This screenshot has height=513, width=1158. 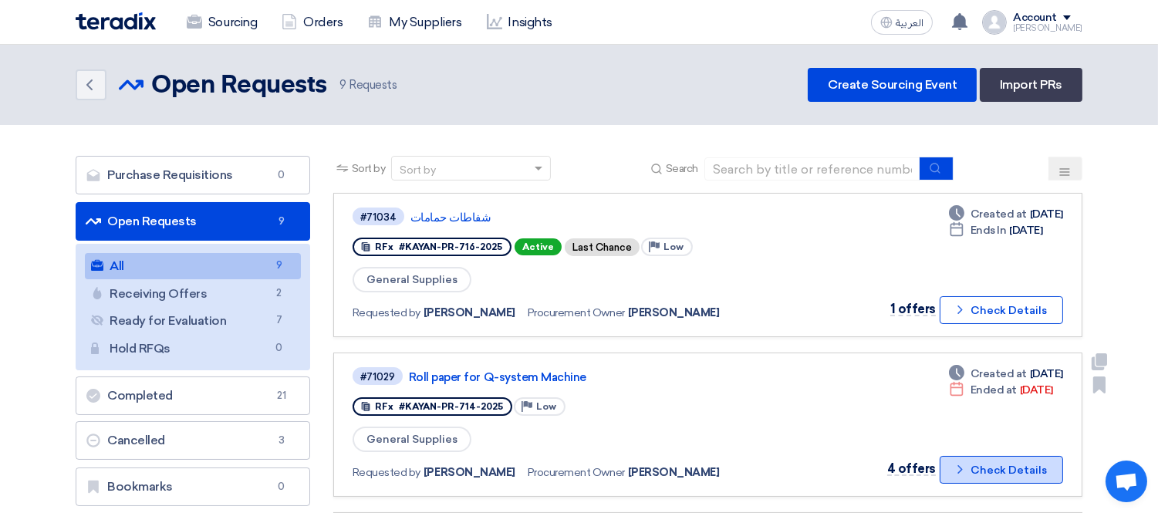 I want to click on a: All, so click(x=193, y=266).